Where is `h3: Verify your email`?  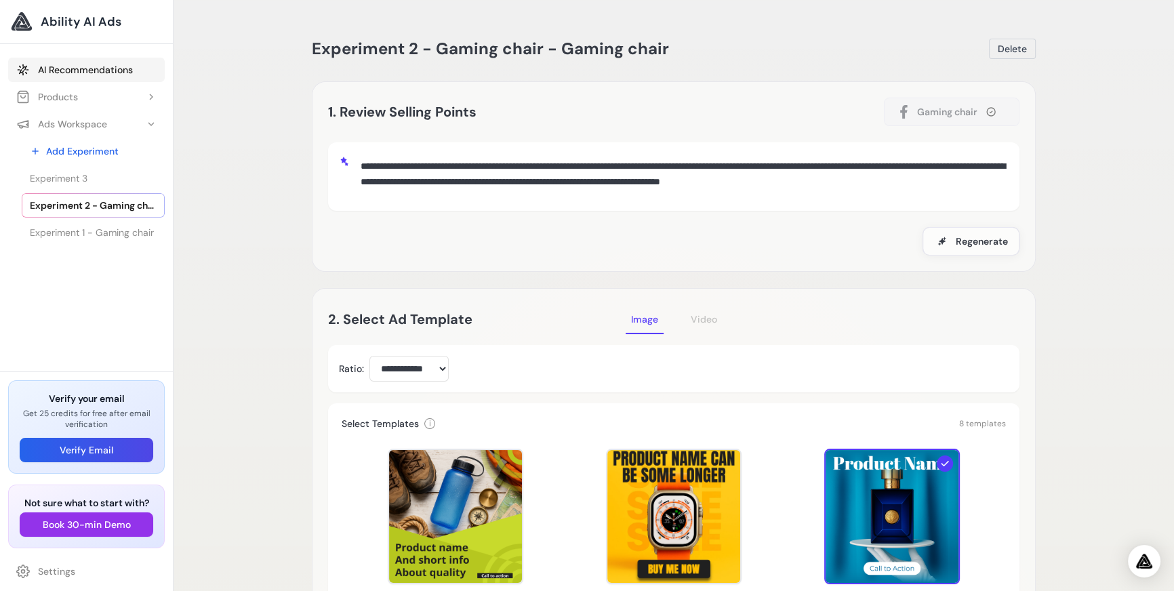 h3: Verify your email is located at coordinates (86, 398).